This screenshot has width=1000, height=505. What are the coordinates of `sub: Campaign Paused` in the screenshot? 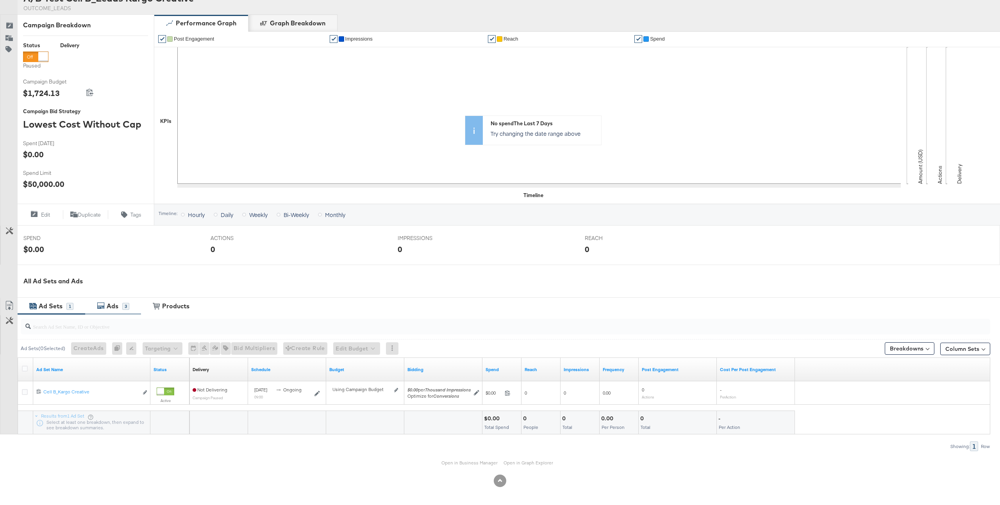 It's located at (208, 398).